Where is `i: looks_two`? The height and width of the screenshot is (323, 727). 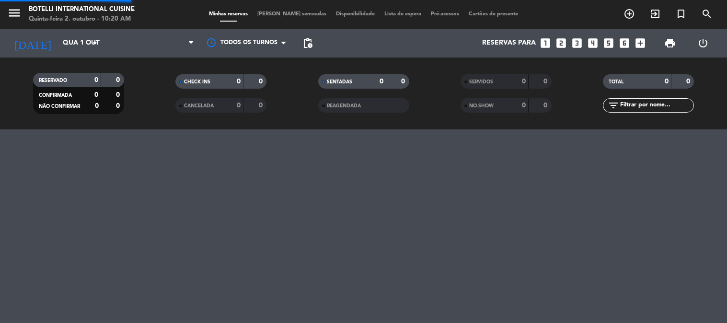 i: looks_two is located at coordinates (561, 43).